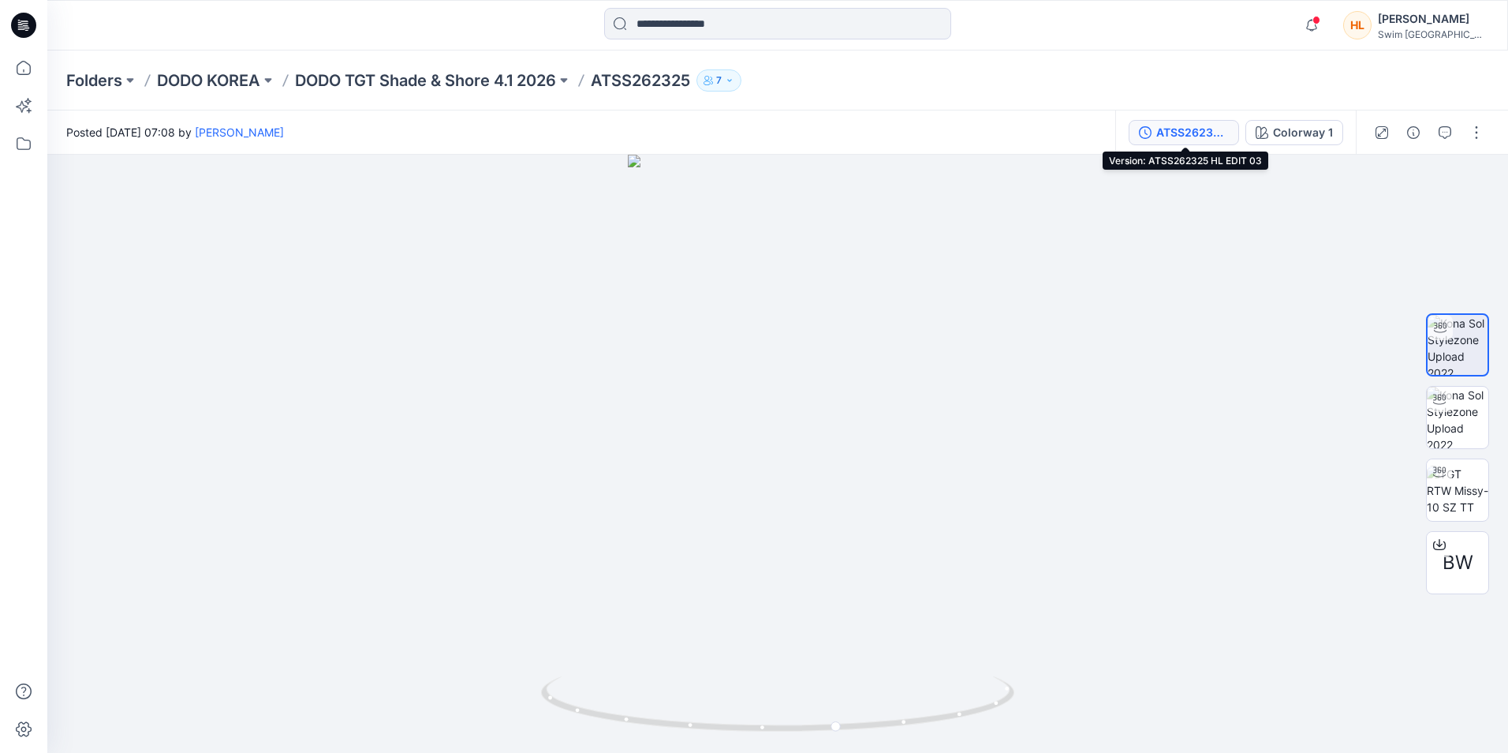  Describe the element at coordinates (1458, 562) in the screenshot. I see `span: BW` at that location.